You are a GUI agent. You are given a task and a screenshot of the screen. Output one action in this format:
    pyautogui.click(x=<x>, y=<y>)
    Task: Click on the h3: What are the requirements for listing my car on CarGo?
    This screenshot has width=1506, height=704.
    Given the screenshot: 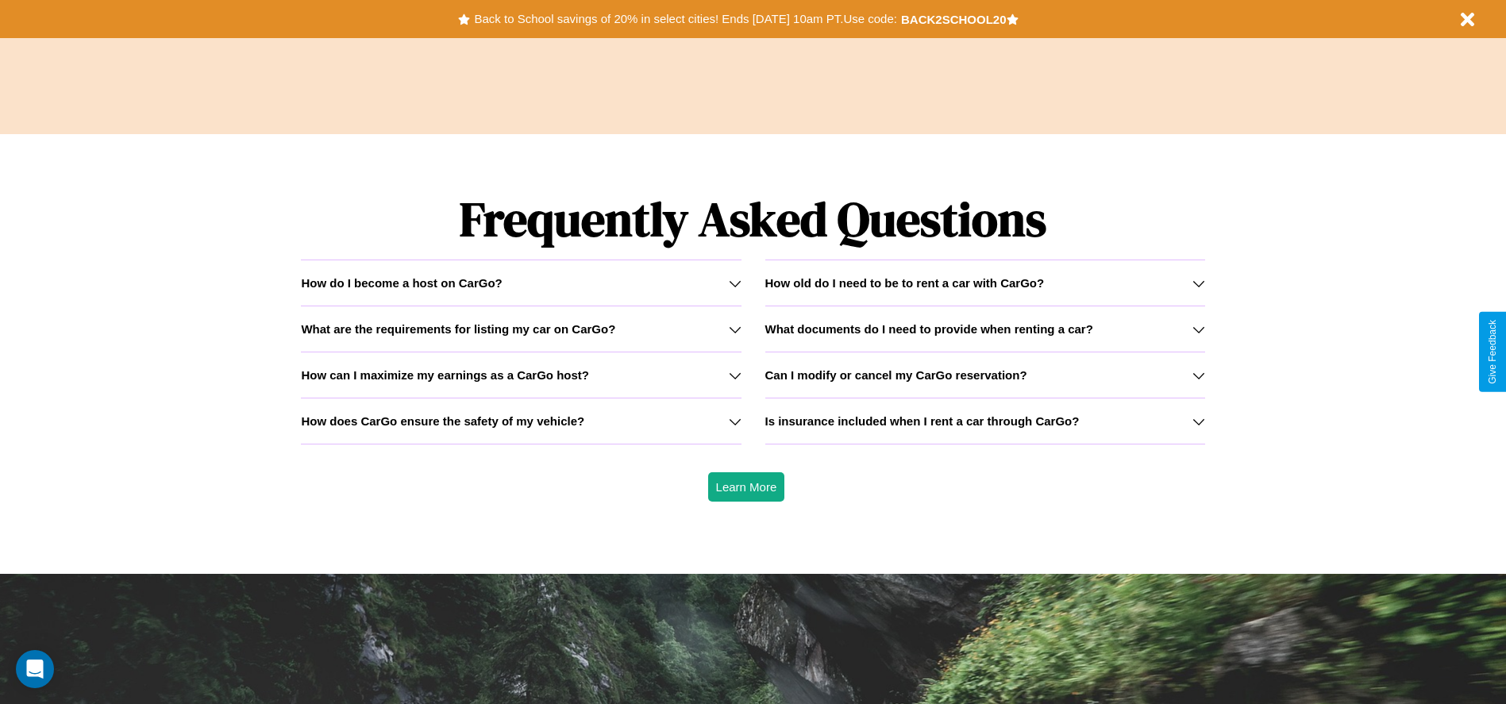 What is the action you would take?
    pyautogui.click(x=458, y=329)
    